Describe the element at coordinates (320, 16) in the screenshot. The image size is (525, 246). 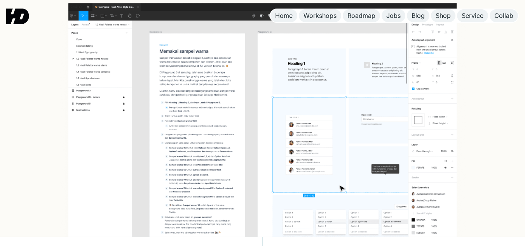
I see `a: Workshops` at that location.